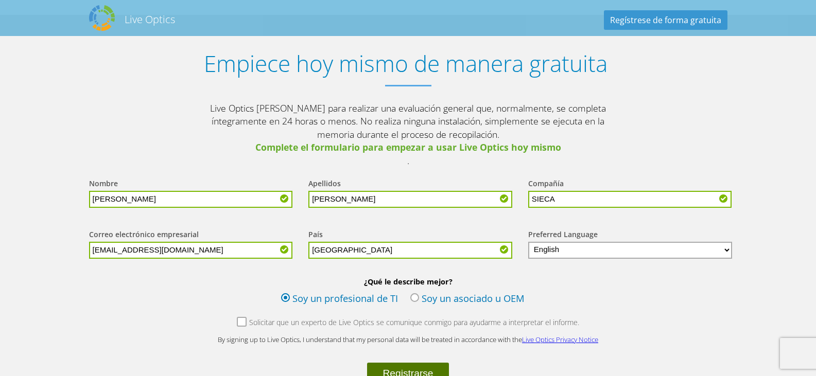 The width and height of the screenshot is (816, 376). Describe the element at coordinates (563, 236) in the screenshot. I see `label: Preferred Language` at that location.